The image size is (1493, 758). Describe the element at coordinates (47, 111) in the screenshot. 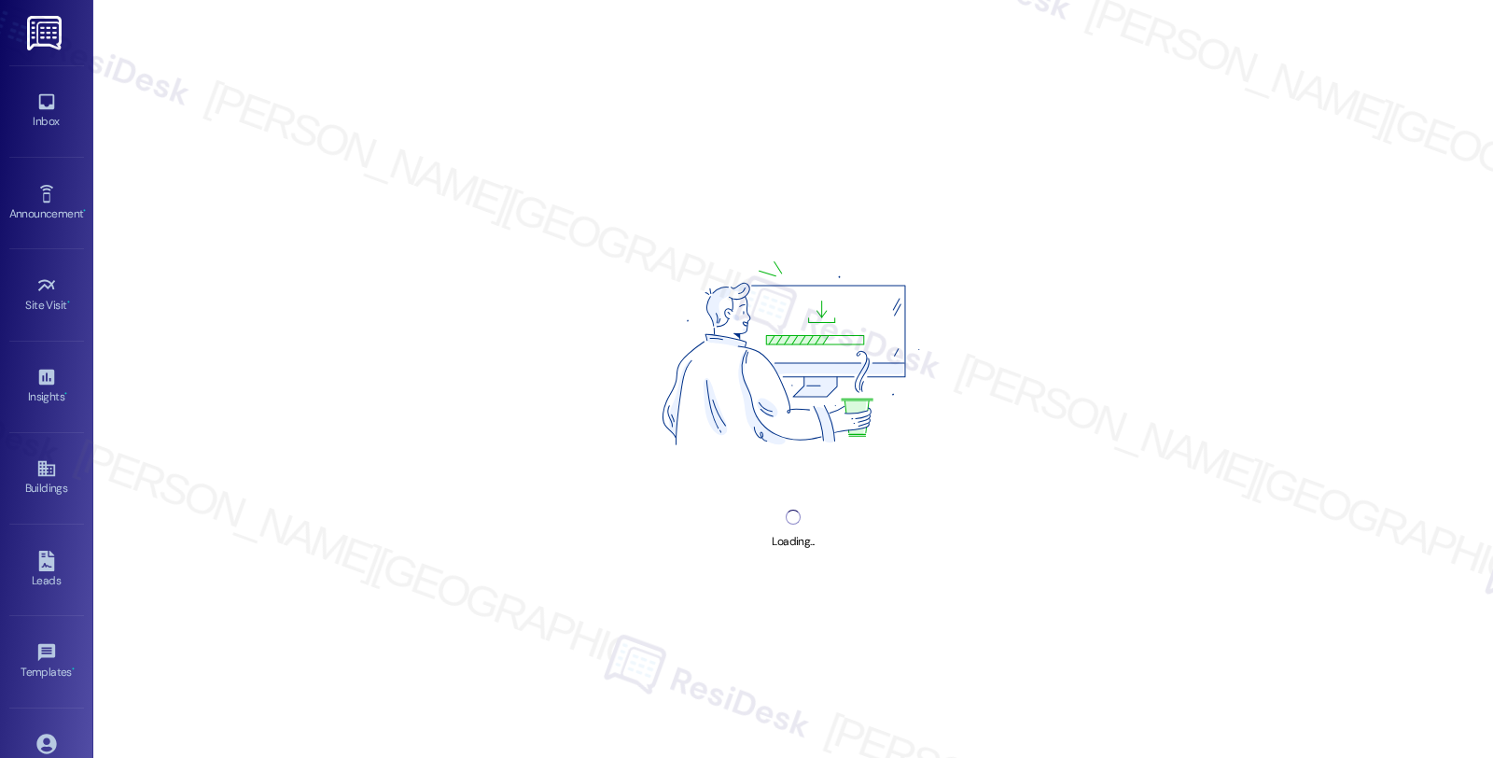

I see `a: Inbox` at that location.